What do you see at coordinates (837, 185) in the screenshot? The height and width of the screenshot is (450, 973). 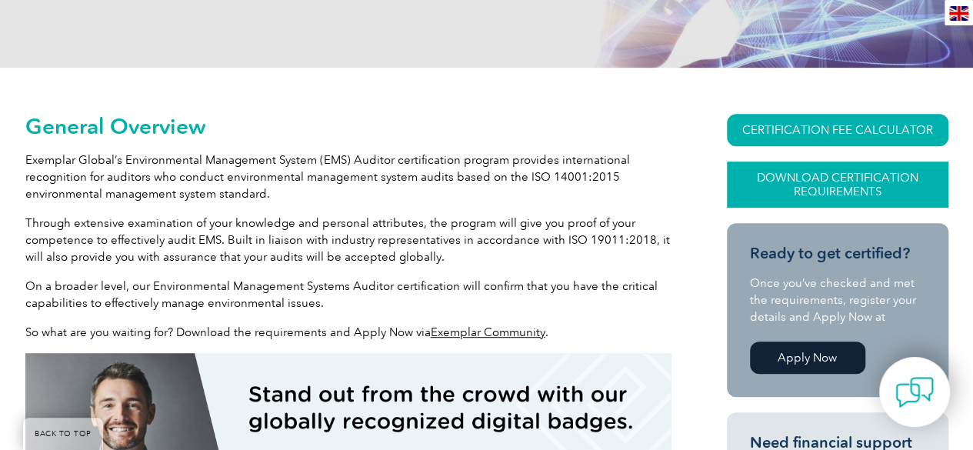 I see `a: Download Certification Requirements` at bounding box center [837, 185].